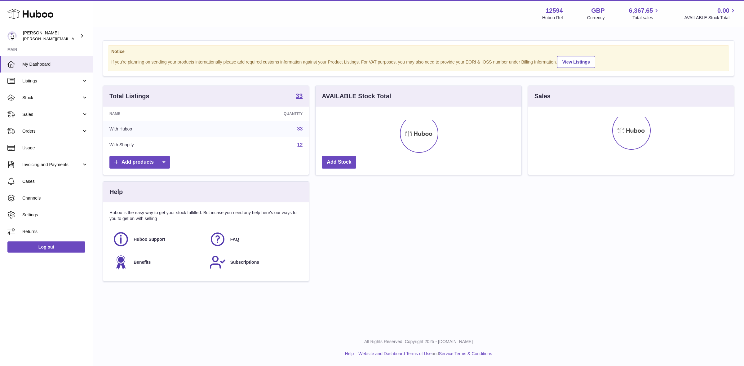 The image size is (744, 366). I want to click on span: Listings, so click(52, 81).